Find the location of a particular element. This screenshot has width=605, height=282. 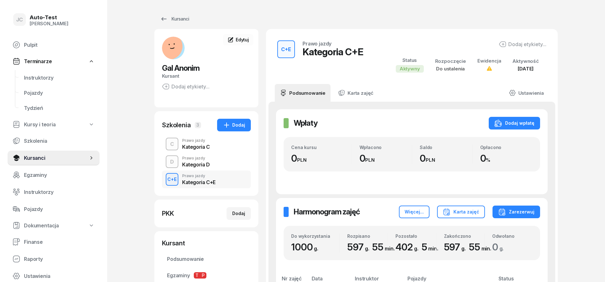

span: Szkolenia is located at coordinates (59, 141).